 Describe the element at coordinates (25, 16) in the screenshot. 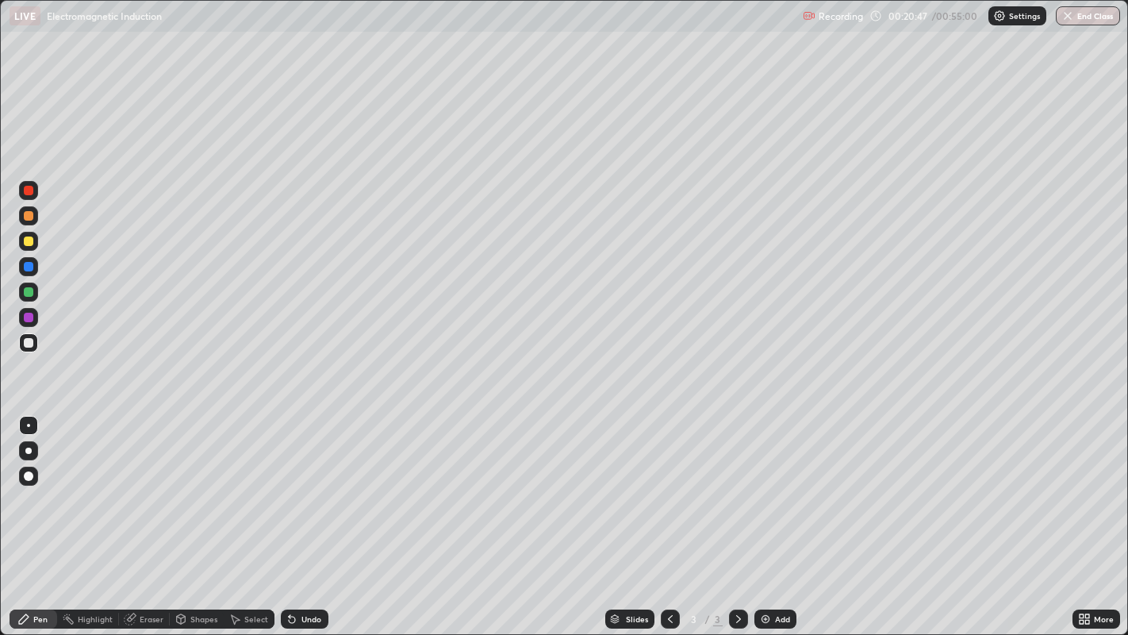

I see `p: LIVE` at that location.